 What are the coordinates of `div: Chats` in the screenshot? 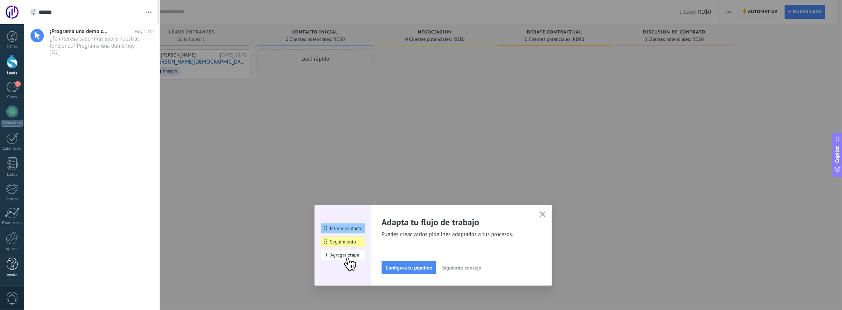 It's located at (12, 97).